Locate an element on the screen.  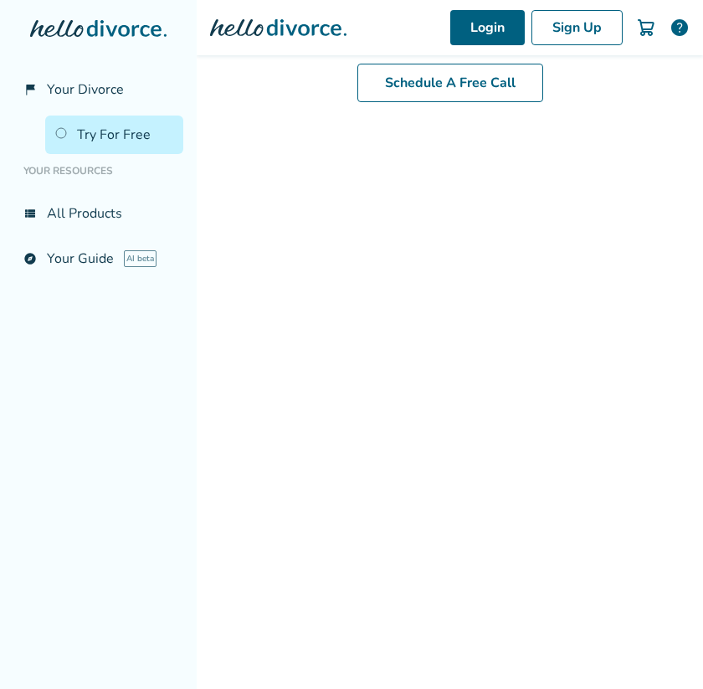
a: Schedule A Free Call is located at coordinates (450, 83).